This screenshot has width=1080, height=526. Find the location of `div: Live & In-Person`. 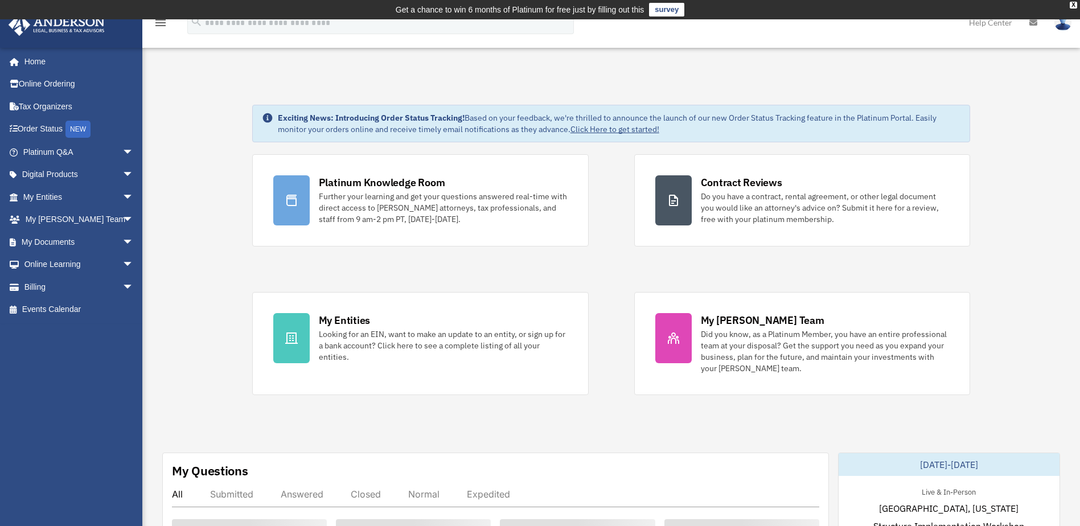

div: Live & In-Person is located at coordinates (948, 491).